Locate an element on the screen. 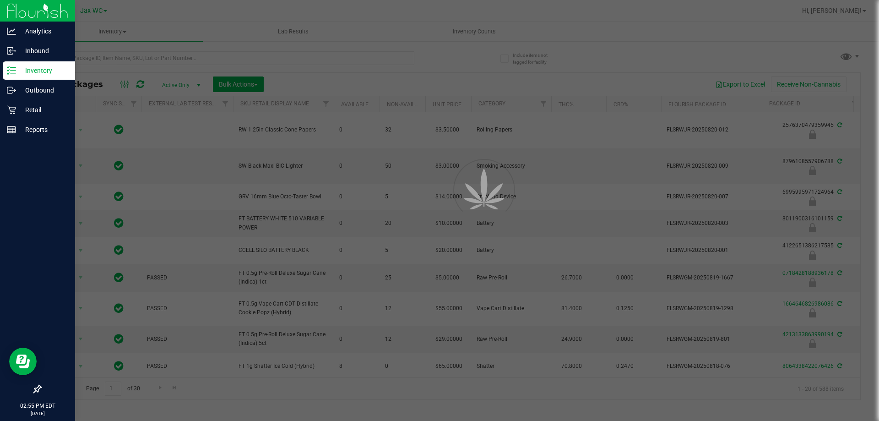 Image resolution: width=879 pixels, height=421 pixels. p: Retail is located at coordinates (43, 110).